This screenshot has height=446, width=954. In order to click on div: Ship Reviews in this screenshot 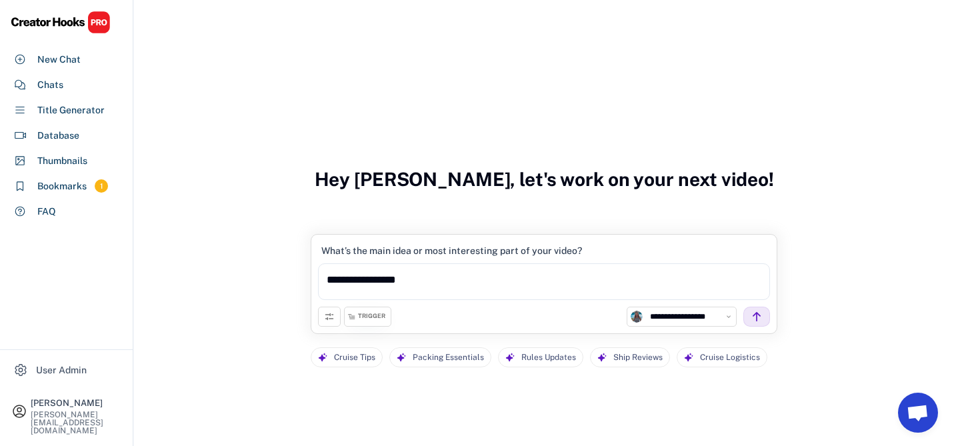, I will do `click(638, 357)`.